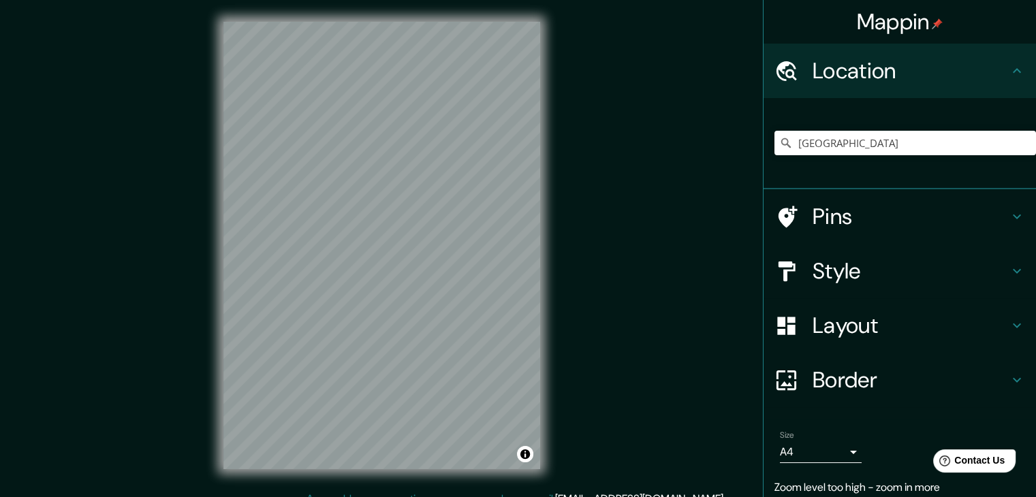 This screenshot has width=1036, height=497. What do you see at coordinates (911, 217) in the screenshot?
I see `h4: Pins` at bounding box center [911, 217].